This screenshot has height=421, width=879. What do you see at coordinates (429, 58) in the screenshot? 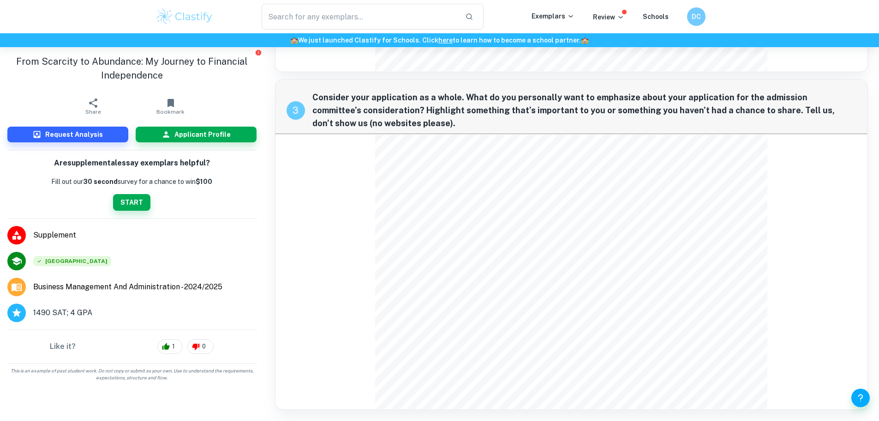
I see `span: organizations and facilities.` at bounding box center [429, 58].